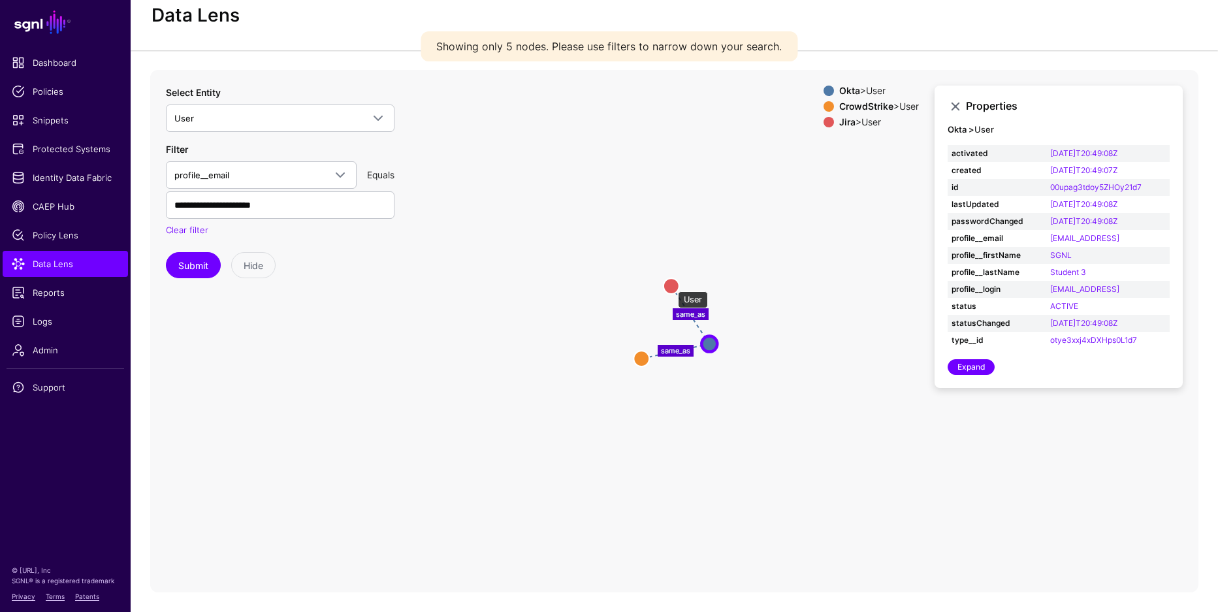 The width and height of the screenshot is (1218, 612). Describe the element at coordinates (65, 120) in the screenshot. I see `span: Snippets` at that location.